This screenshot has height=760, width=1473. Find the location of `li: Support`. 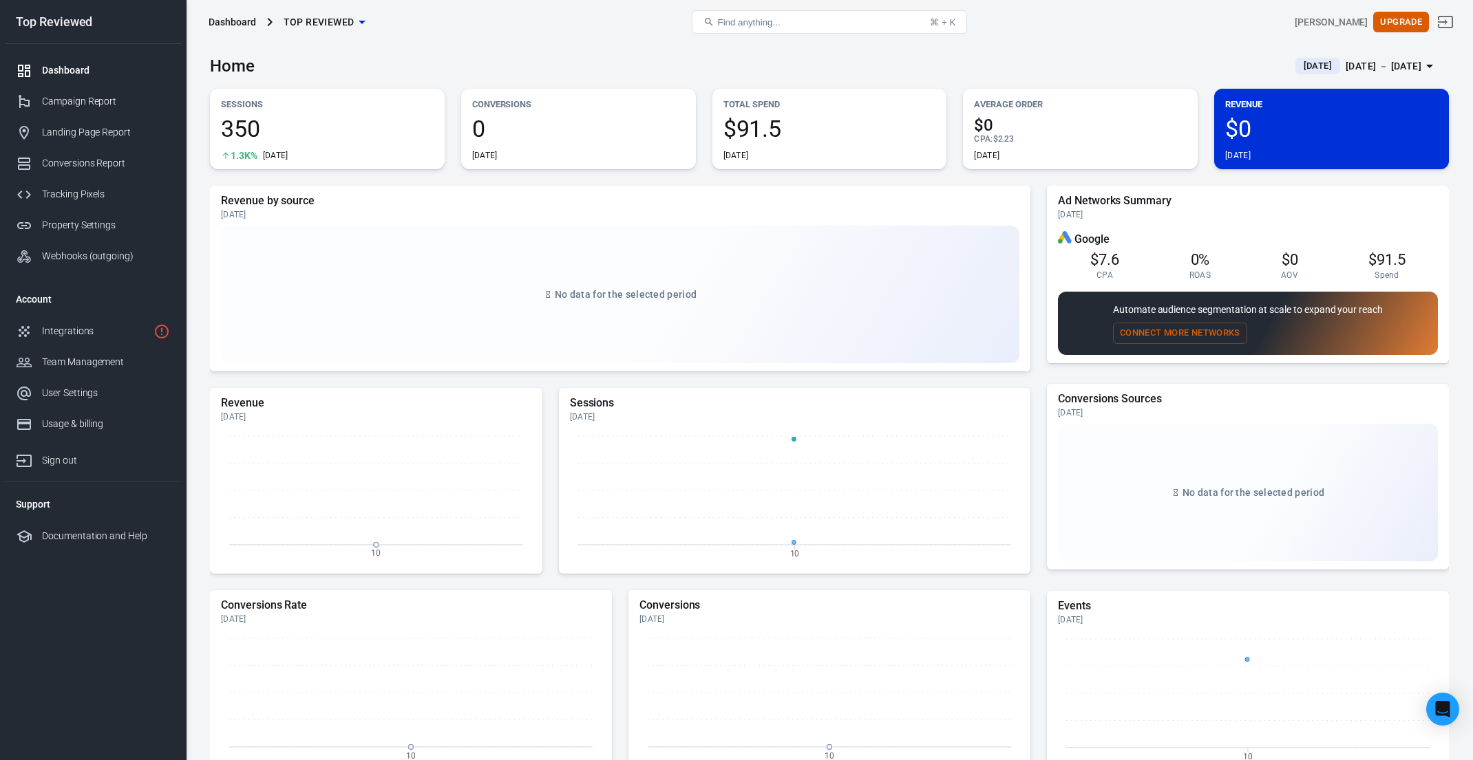

li: Support is located at coordinates (93, 504).